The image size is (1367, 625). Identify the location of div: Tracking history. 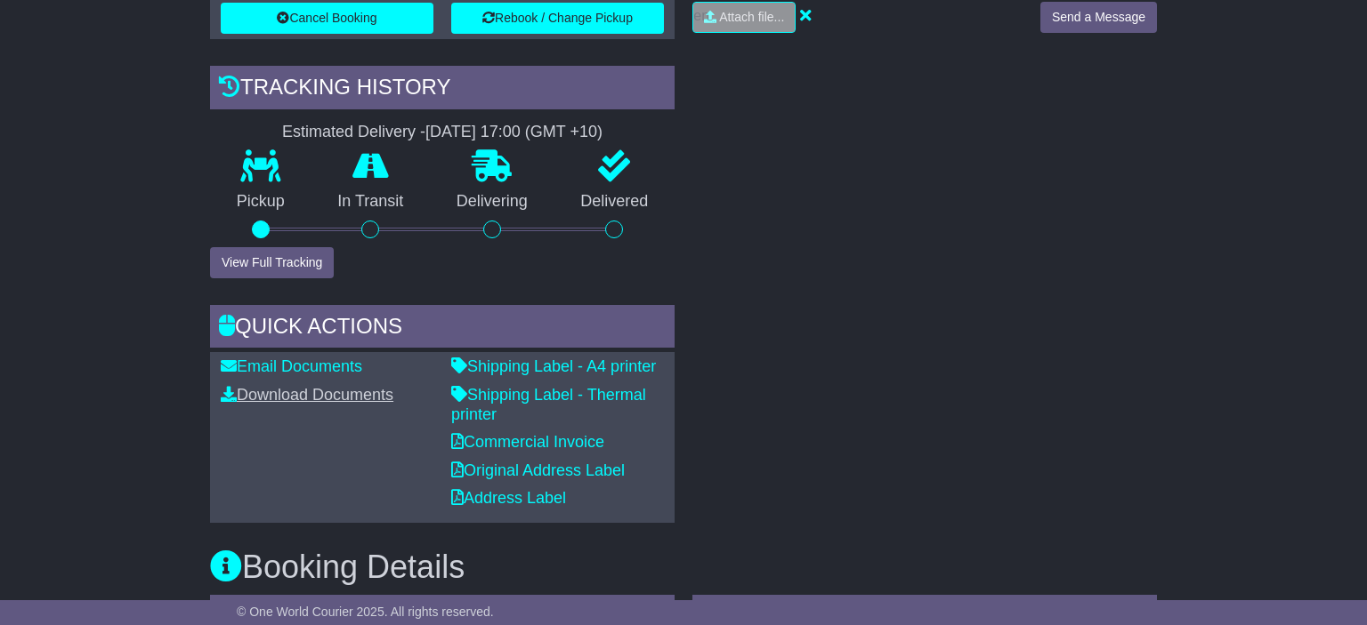
(442, 90).